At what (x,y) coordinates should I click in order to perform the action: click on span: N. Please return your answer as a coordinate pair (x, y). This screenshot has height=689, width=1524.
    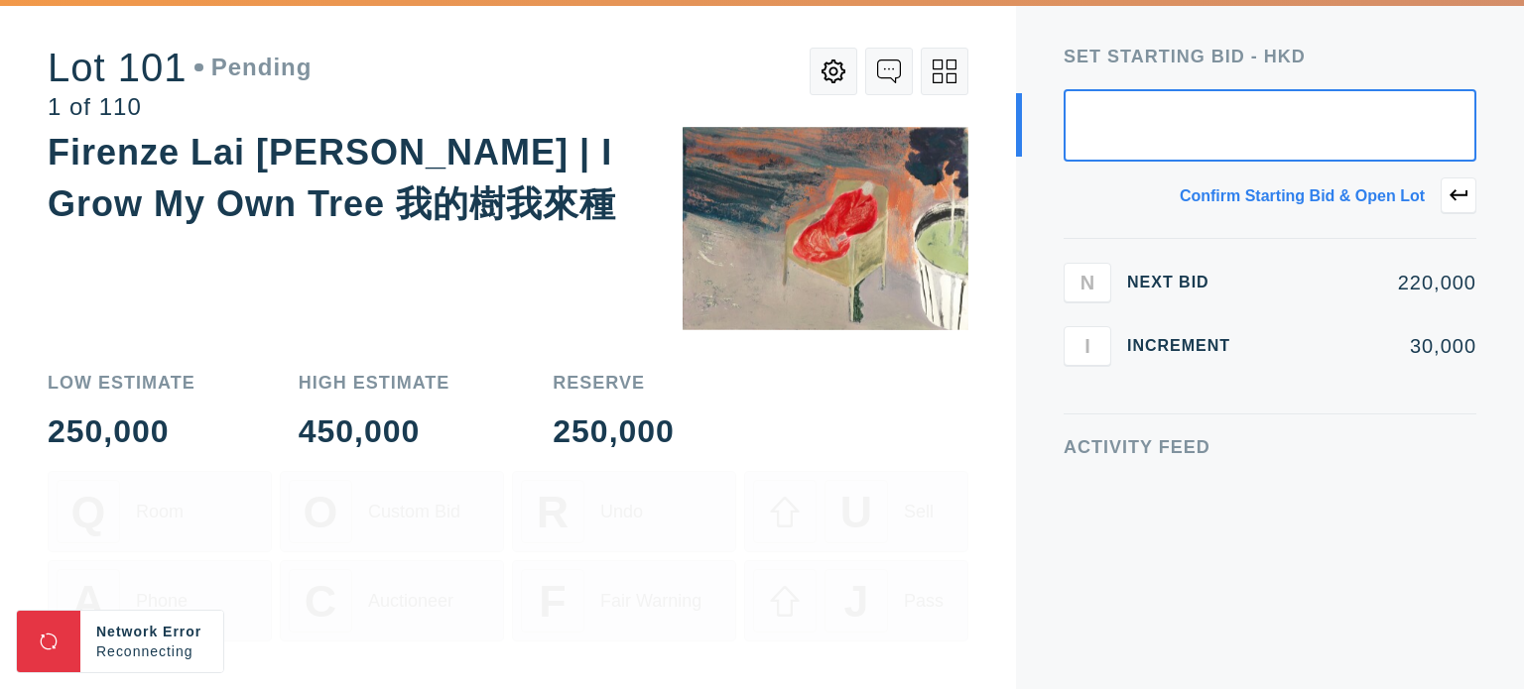
    Looking at the image, I should click on (1087, 282).